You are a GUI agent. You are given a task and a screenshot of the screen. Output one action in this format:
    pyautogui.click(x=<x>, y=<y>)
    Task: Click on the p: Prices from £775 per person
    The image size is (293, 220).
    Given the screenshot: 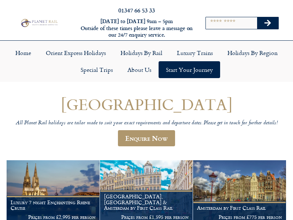 What is the action you would take?
    pyautogui.click(x=240, y=217)
    